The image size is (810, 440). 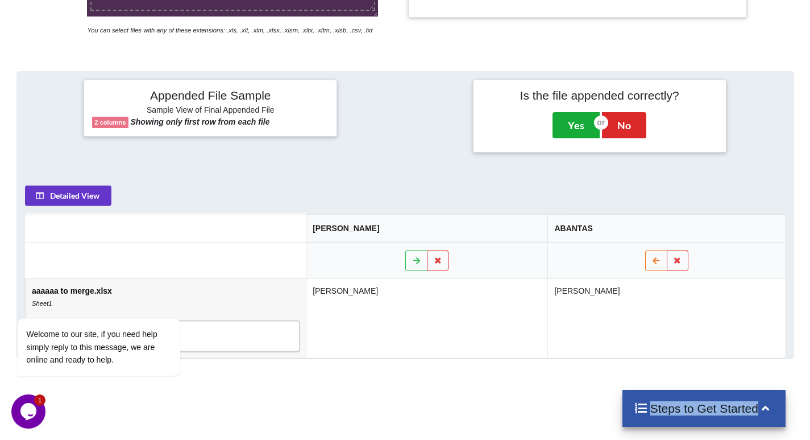 What do you see at coordinates (600, 95) in the screenshot?
I see `h4: Is the file appended correctly?` at bounding box center [600, 95].